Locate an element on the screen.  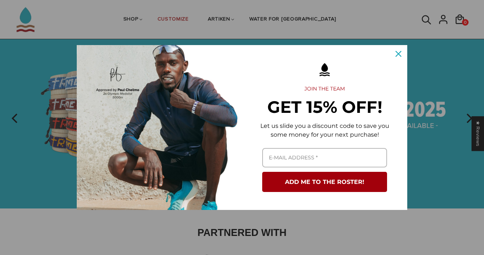
button: Close is located at coordinates (398, 54).